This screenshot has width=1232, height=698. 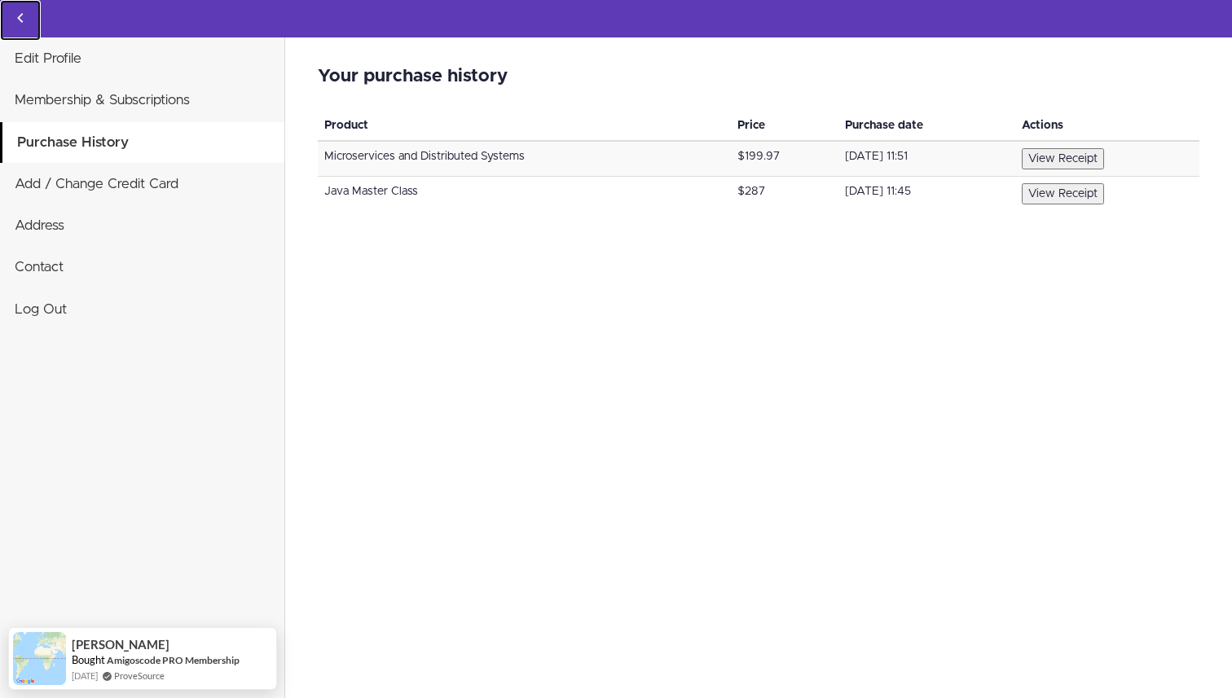 What do you see at coordinates (785, 125) in the screenshot?
I see `th: Price` at bounding box center [785, 125].